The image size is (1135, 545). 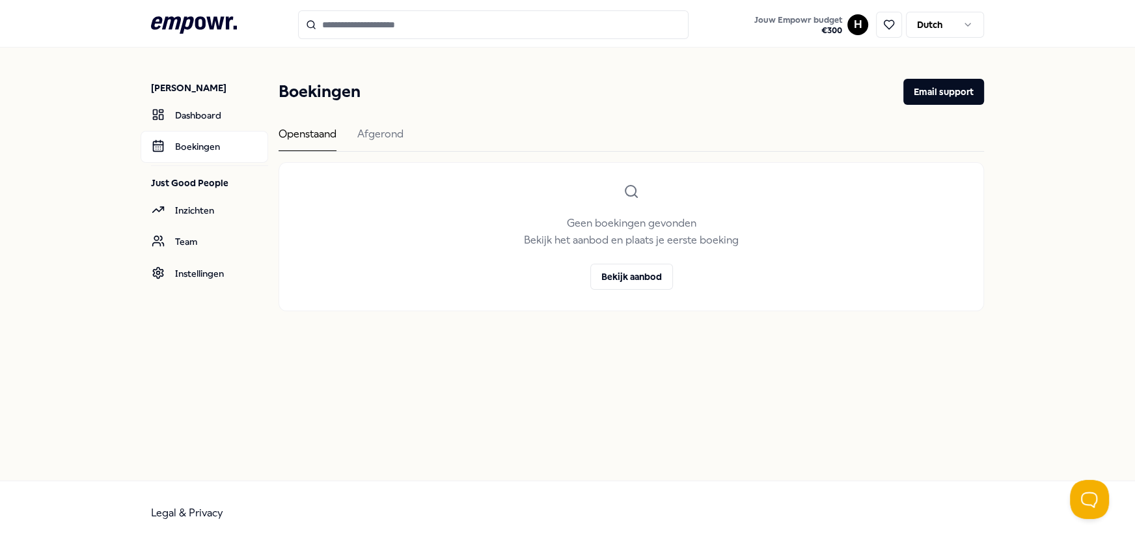 What do you see at coordinates (631, 277) in the screenshot?
I see `button: Bekijk aanbod` at bounding box center [631, 277].